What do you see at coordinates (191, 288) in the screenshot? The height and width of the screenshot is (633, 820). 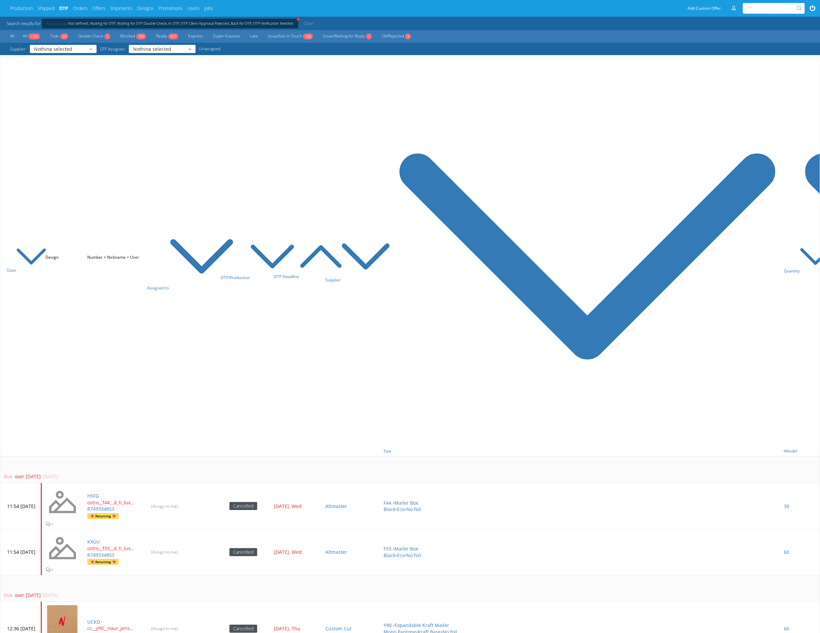 I see `a: Assigned to` at bounding box center [191, 288].